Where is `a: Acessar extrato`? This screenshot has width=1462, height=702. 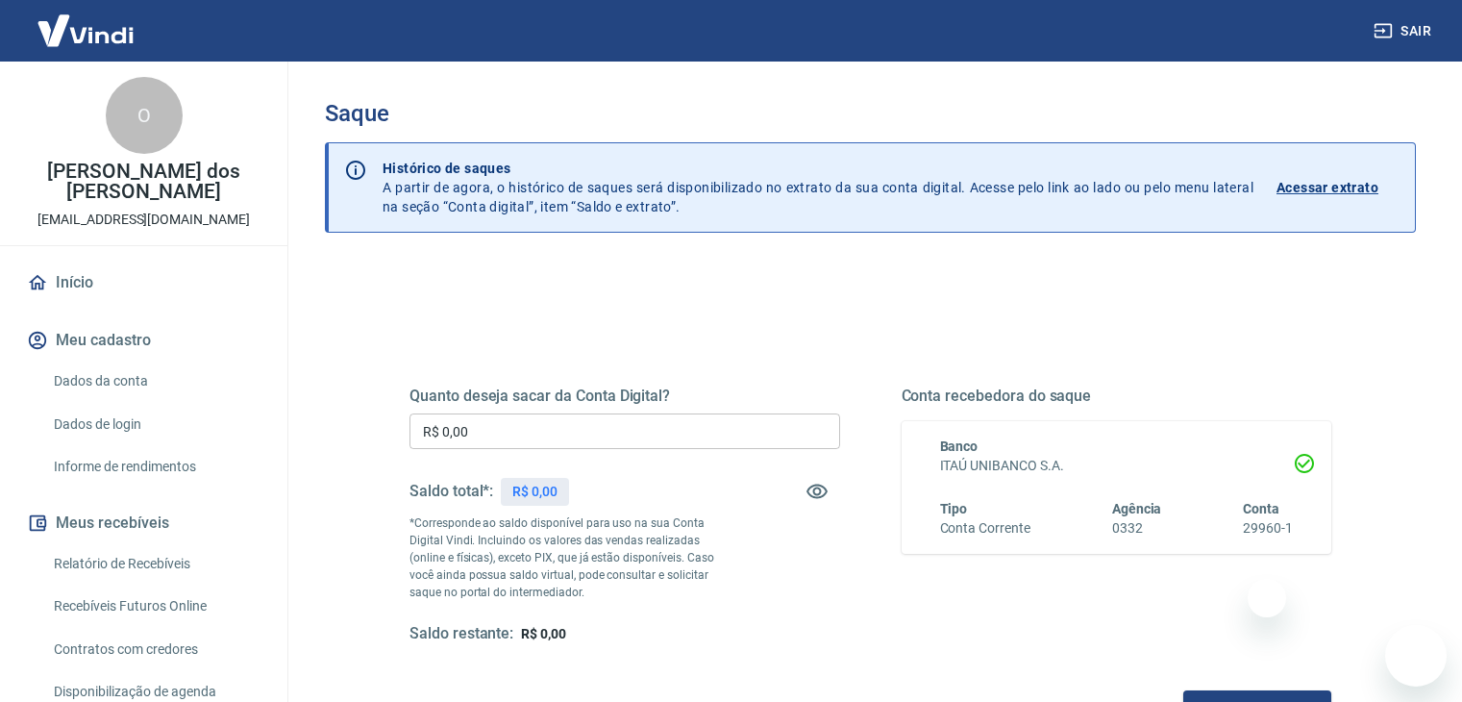 a: Acessar extrato is located at coordinates (1338, 187).